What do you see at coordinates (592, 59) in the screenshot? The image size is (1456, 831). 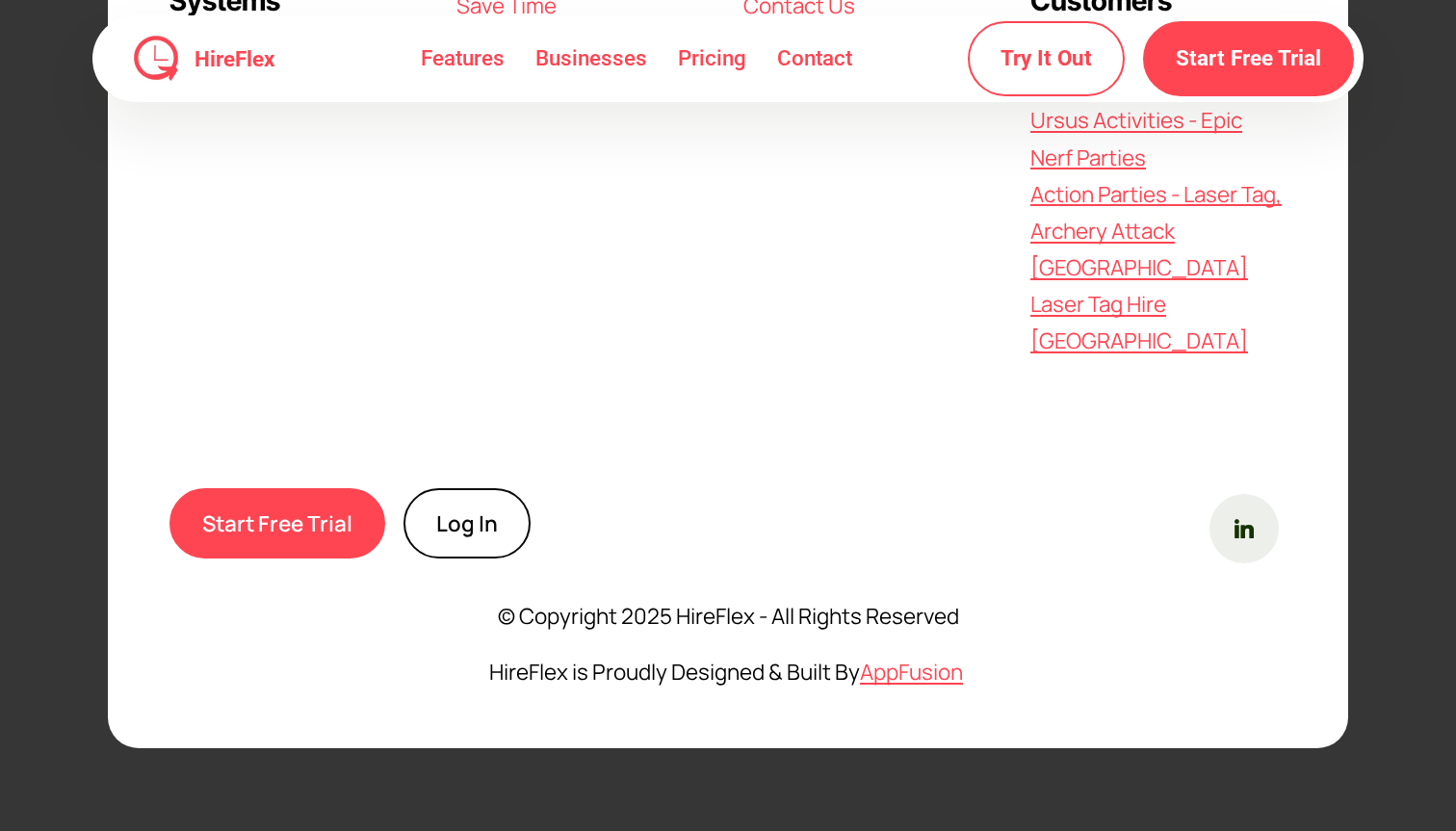 I see `a: Businesses` at bounding box center [592, 59].